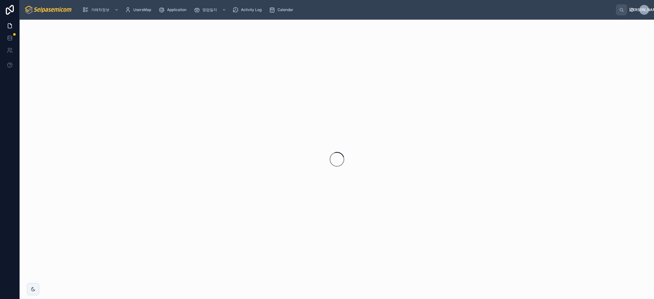 The image size is (654, 299). What do you see at coordinates (282, 10) in the screenshot?
I see `a: Calendar` at bounding box center [282, 10].